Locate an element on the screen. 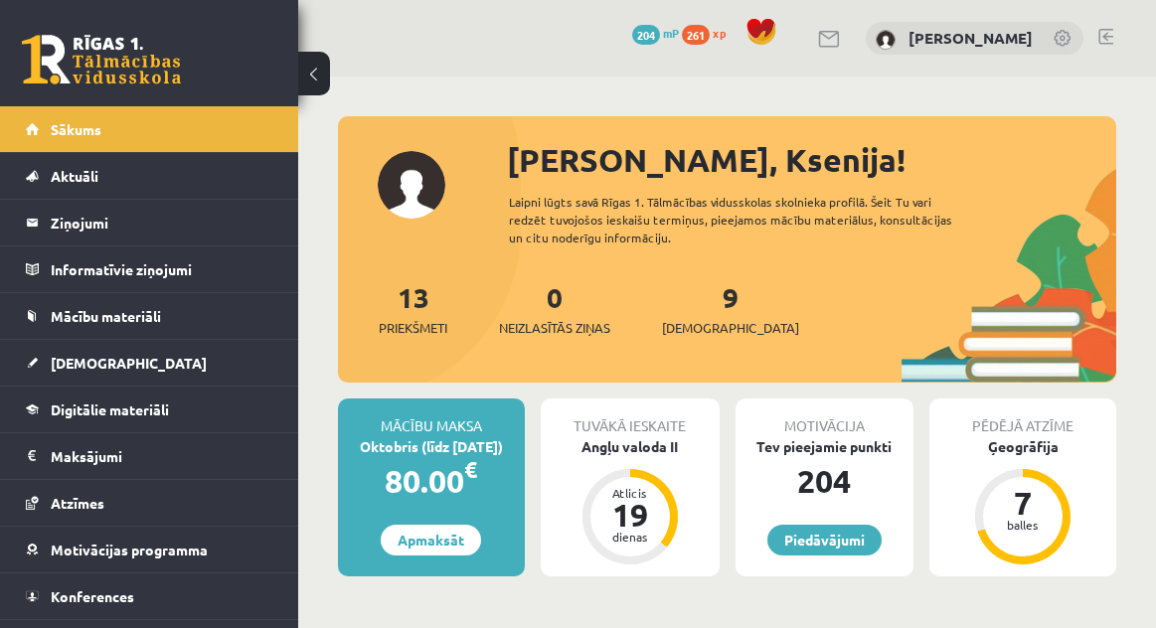  a: Ģeogrāfija 7 balles is located at coordinates (1023, 502).